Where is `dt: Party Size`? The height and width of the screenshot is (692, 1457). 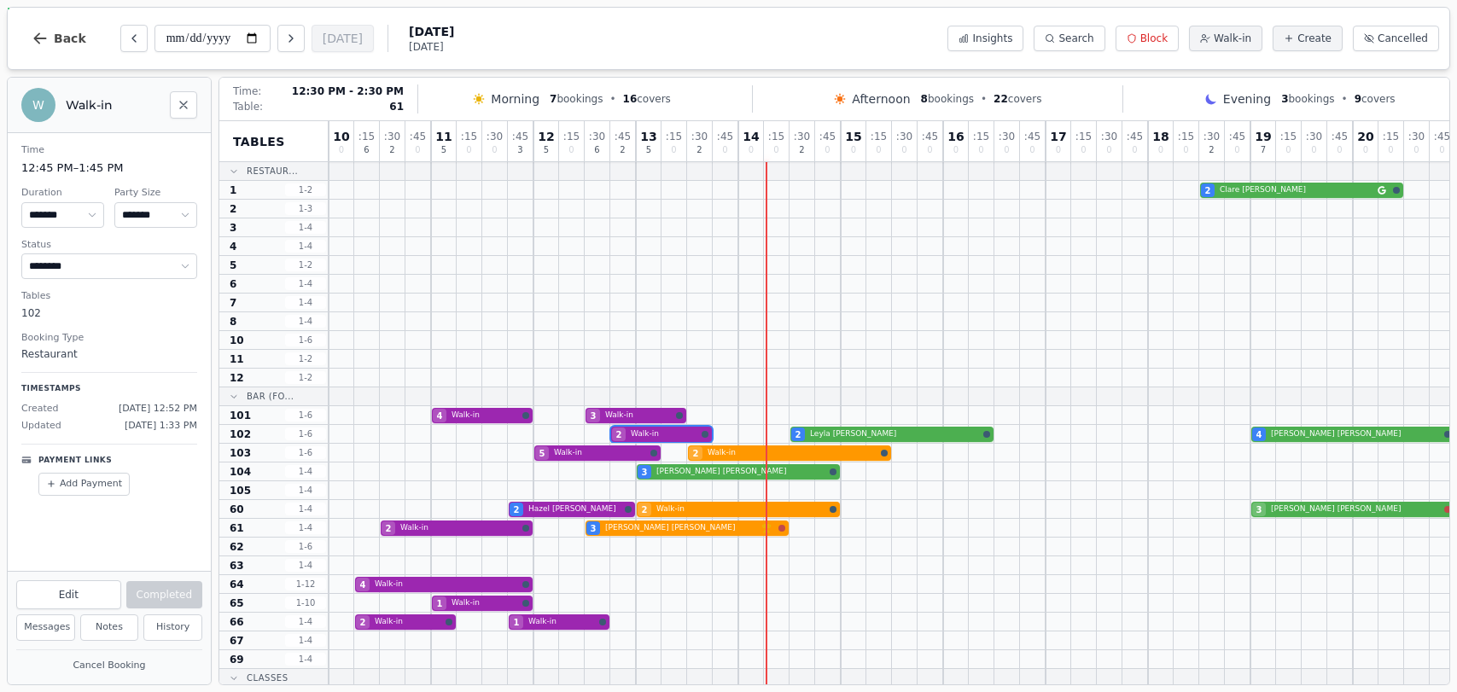 dt: Party Size is located at coordinates (155, 193).